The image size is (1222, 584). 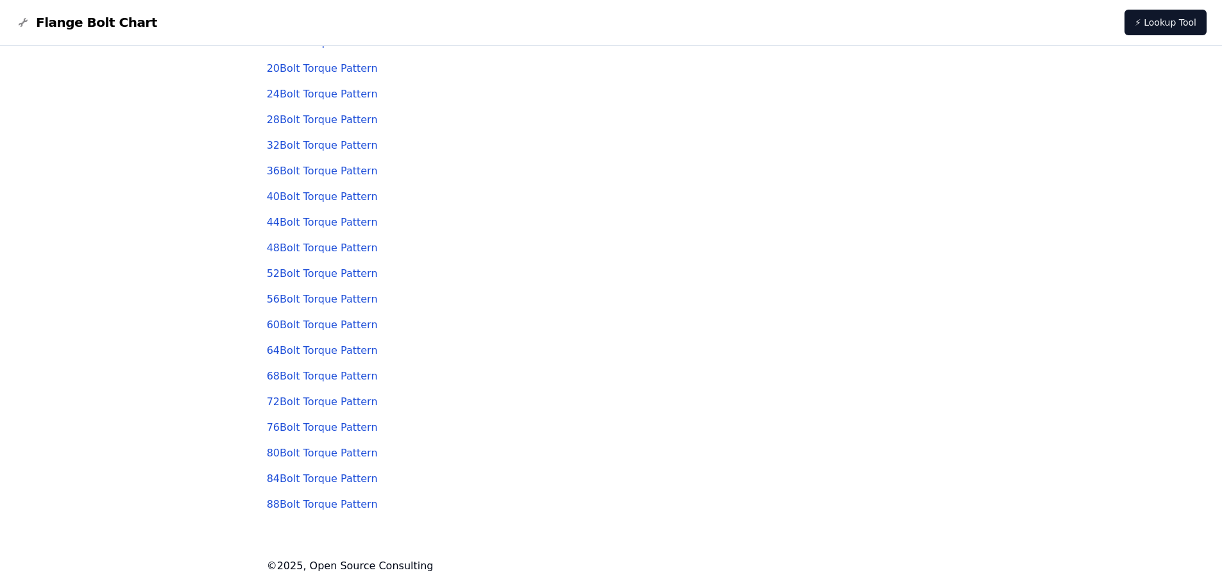 What do you see at coordinates (322, 350) in the screenshot?
I see `a: 64Bolt Torque Pattern` at bounding box center [322, 350].